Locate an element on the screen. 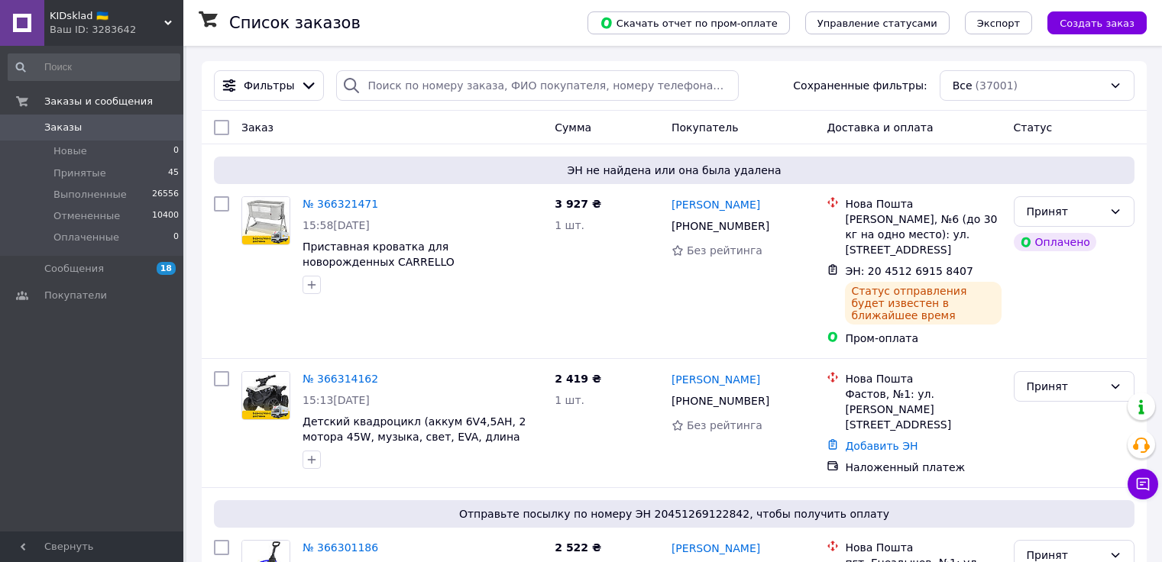 Image resolution: width=1162 pixels, height=562 pixels. span: Доставка и оплата is located at coordinates (879, 128).